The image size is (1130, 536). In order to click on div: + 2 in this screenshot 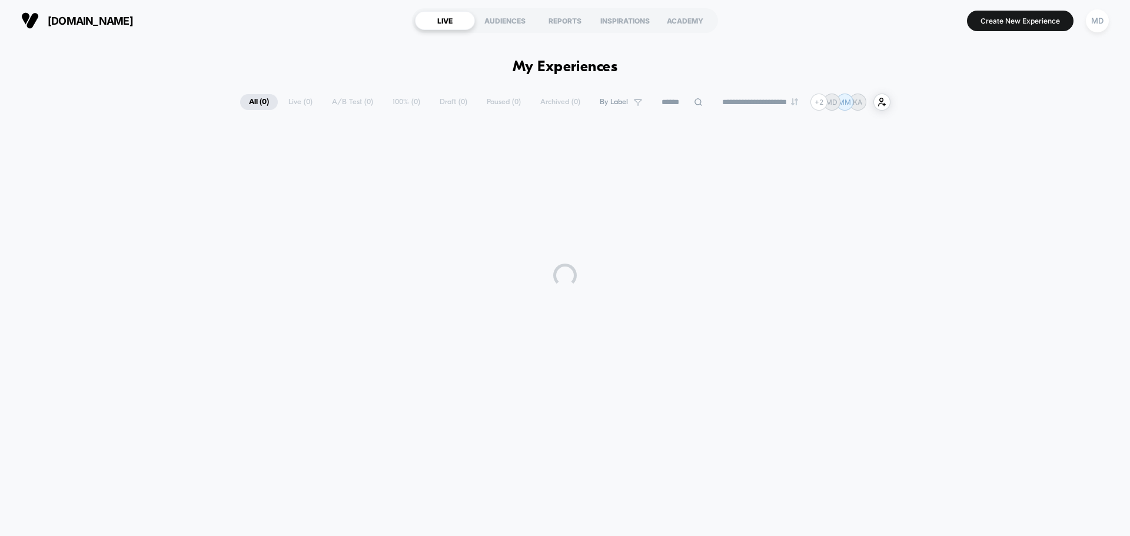, I will do `click(819, 102)`.